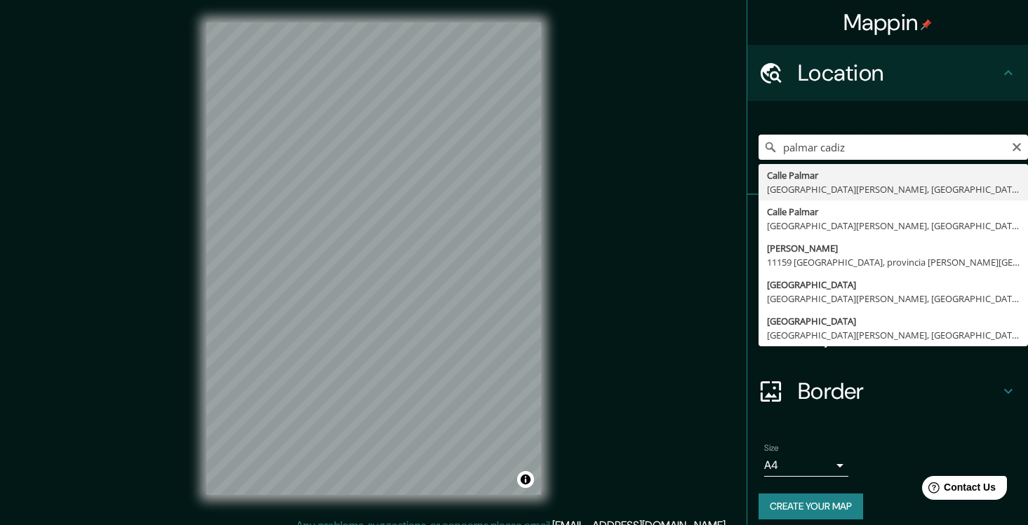  I want to click on div: Pins, so click(887, 223).